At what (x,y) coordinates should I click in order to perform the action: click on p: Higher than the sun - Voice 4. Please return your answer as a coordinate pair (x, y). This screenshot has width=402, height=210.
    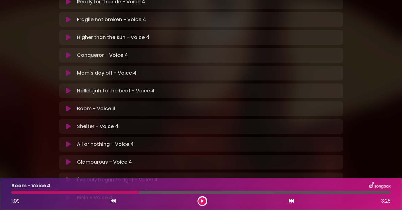
    Looking at the image, I should click on (113, 37).